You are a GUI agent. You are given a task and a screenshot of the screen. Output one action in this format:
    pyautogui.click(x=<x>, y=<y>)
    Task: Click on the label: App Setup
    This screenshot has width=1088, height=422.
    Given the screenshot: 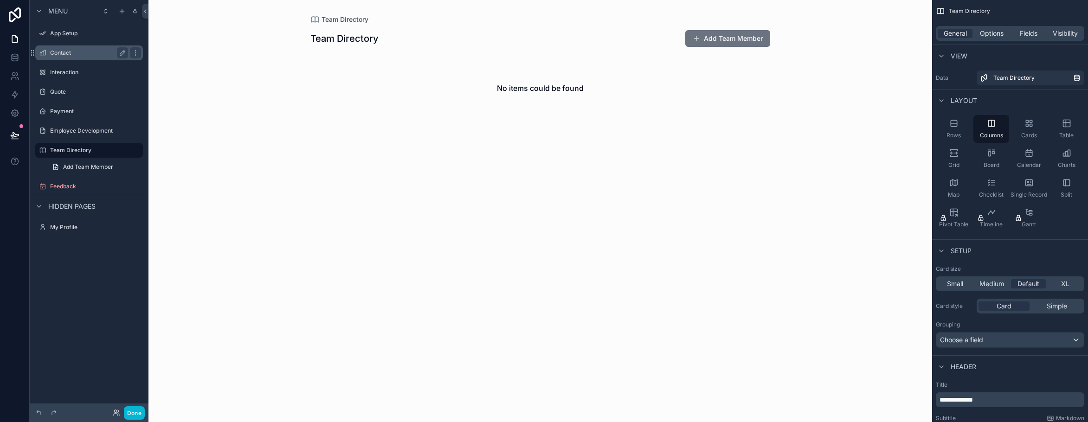 What is the action you would take?
    pyautogui.click(x=96, y=33)
    